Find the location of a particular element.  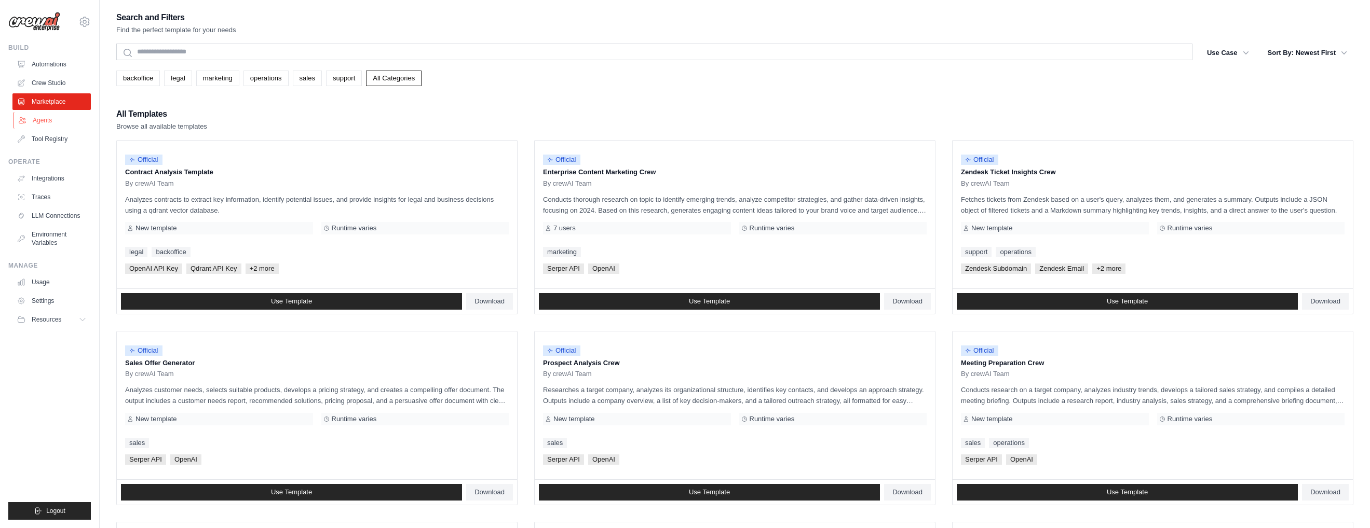

div: Build is located at coordinates (49, 48).